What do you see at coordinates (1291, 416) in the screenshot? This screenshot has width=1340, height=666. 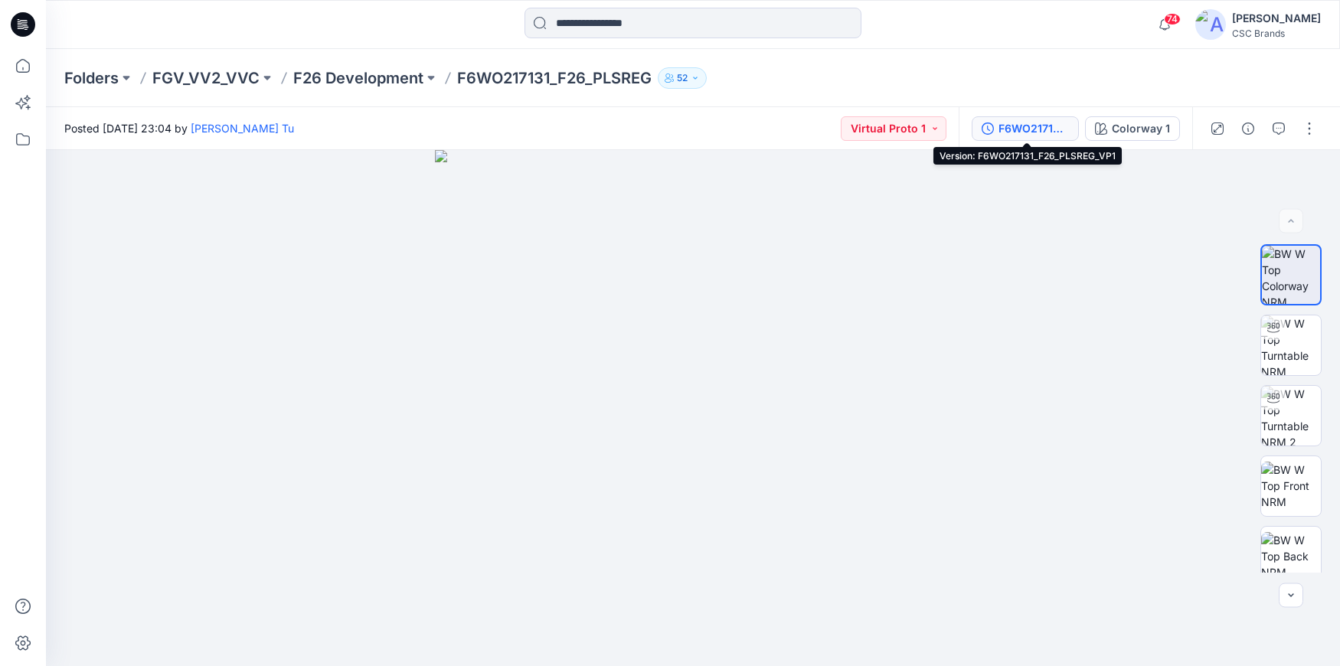 I see `img: BW W Top Turntable NRM 2` at bounding box center [1291, 416].